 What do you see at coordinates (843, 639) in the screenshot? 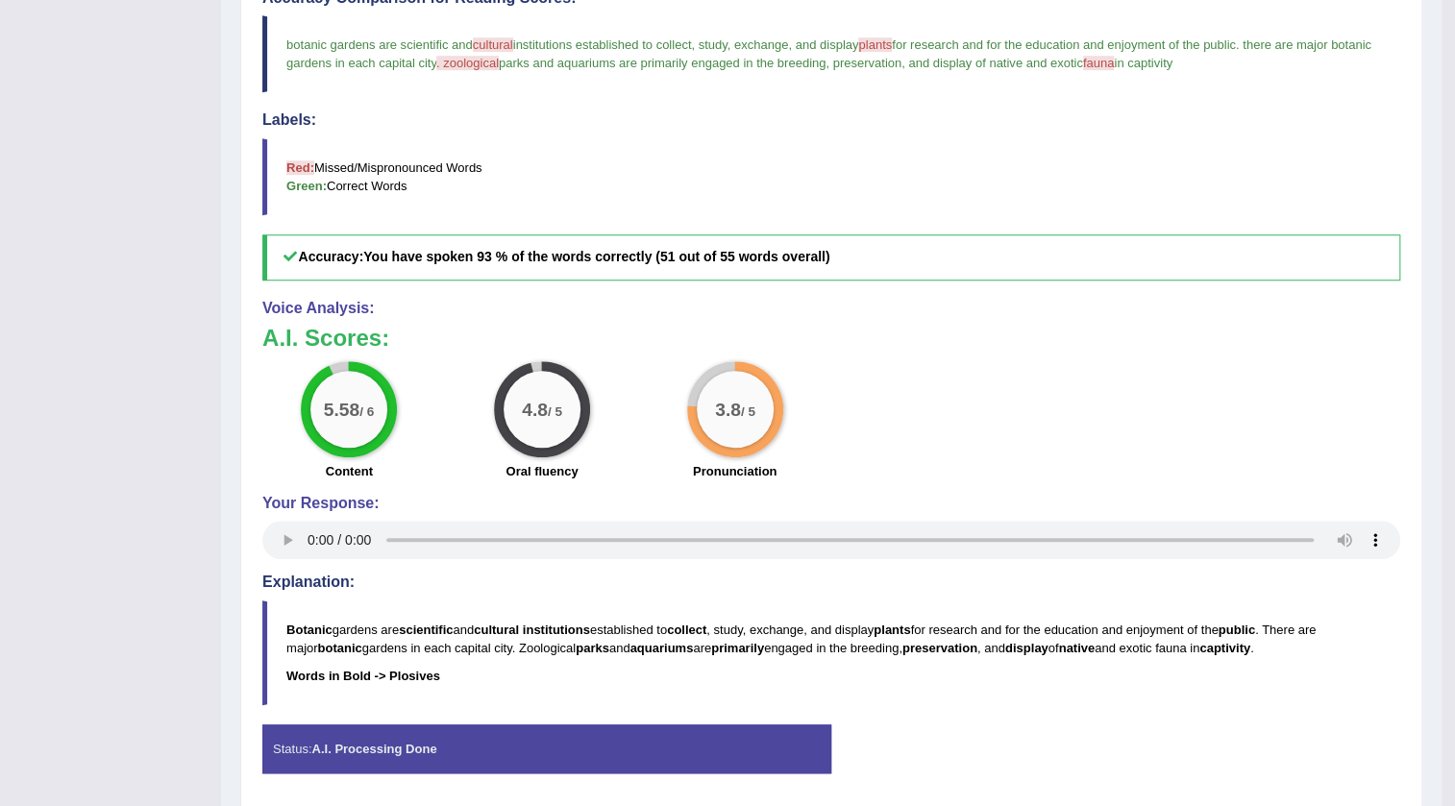
I see `p: gardens are and established to , study, exchange, and display for research and for the education ...` at bounding box center [843, 639].